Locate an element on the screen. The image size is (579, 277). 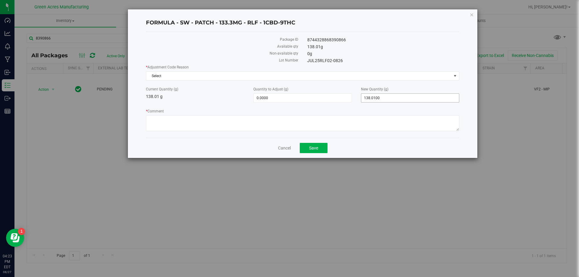
label: Available qty is located at coordinates (222, 46).